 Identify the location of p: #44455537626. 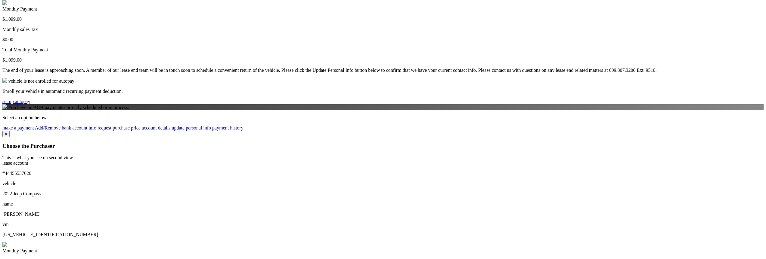
(383, 174).